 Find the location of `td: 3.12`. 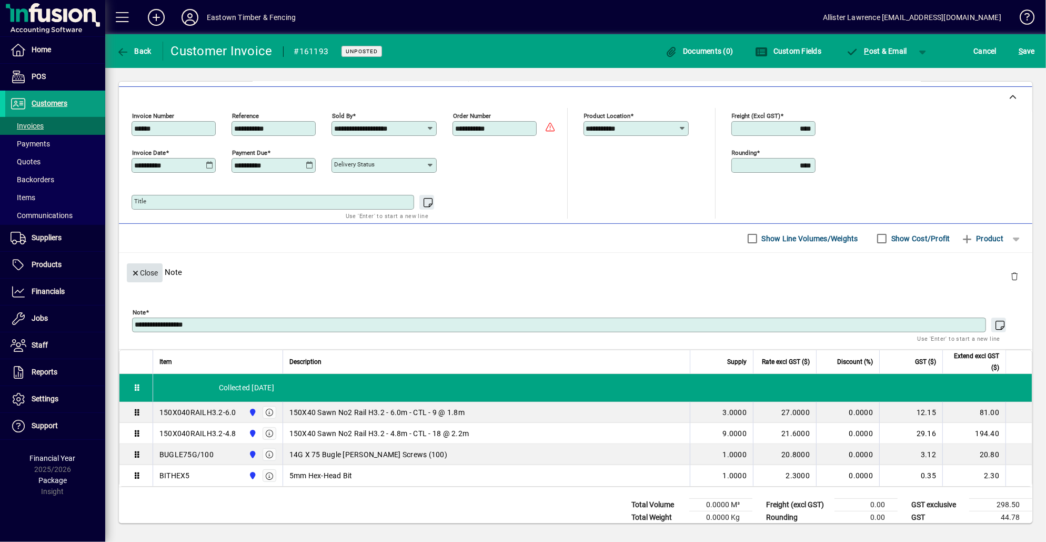

td: 3.12 is located at coordinates (911, 454).